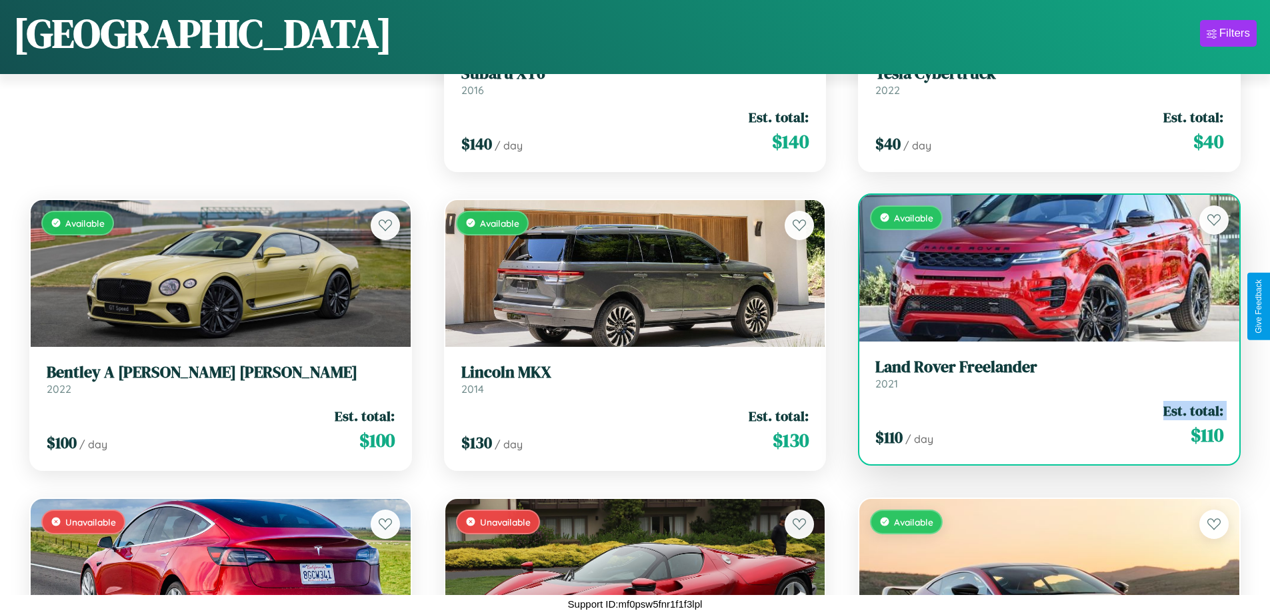 The image size is (1270, 613). Describe the element at coordinates (1050, 373) in the screenshot. I see `a: Land Rover Freelander2021` at that location.